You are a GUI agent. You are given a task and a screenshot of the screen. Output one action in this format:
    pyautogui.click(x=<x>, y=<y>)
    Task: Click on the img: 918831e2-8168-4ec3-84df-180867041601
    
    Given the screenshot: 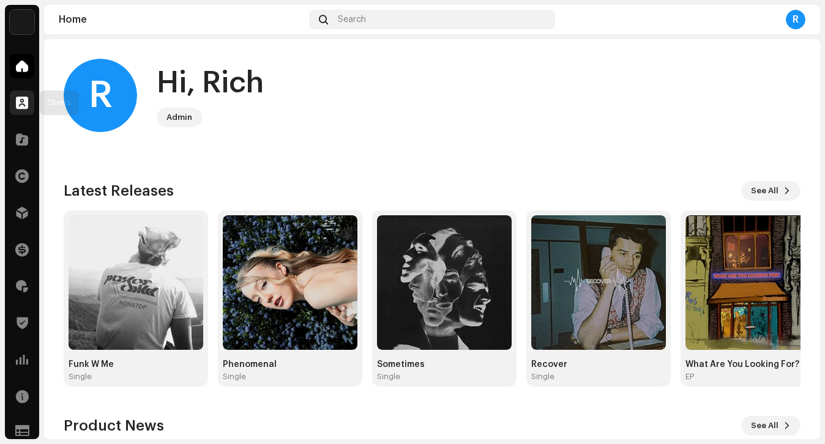 What is the action you would take?
    pyautogui.click(x=290, y=283)
    